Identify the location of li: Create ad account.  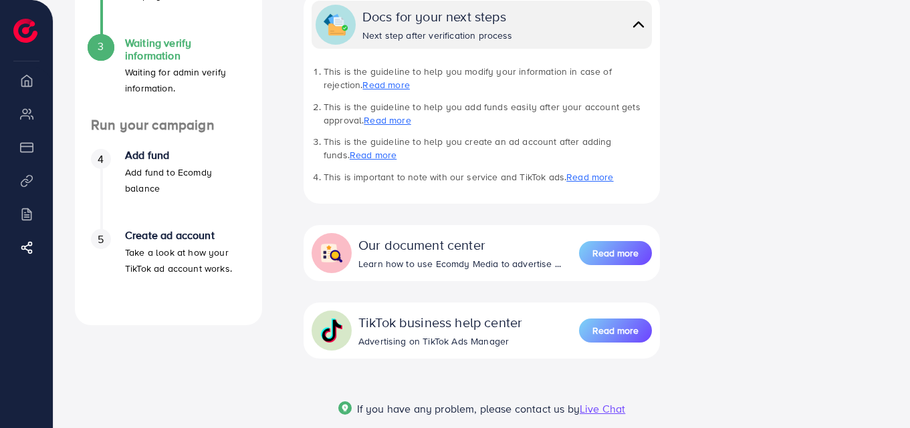
(168, 269).